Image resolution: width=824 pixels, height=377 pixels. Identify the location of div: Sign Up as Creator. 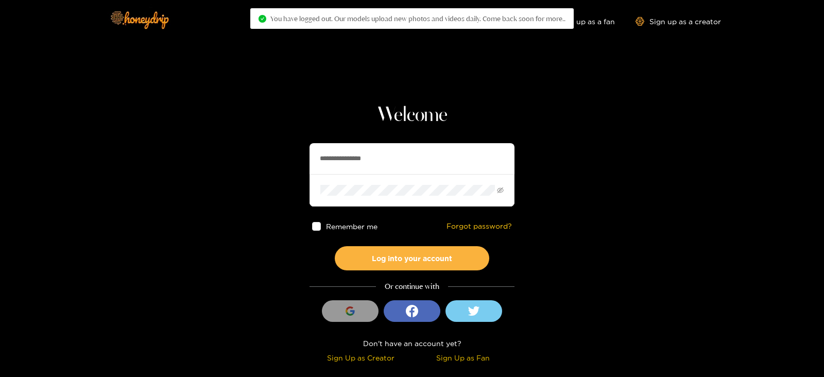
(361, 358).